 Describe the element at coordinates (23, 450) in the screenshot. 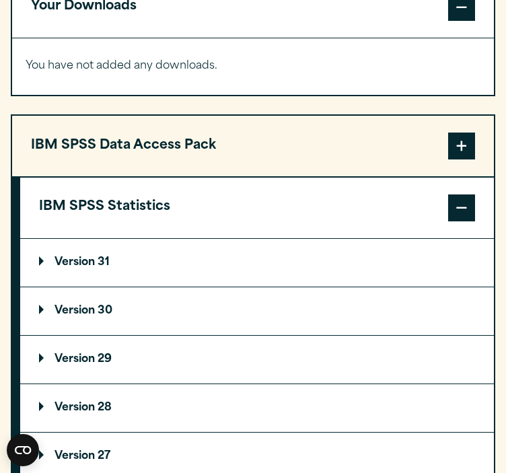

I see `button: Open CMP widget` at that location.